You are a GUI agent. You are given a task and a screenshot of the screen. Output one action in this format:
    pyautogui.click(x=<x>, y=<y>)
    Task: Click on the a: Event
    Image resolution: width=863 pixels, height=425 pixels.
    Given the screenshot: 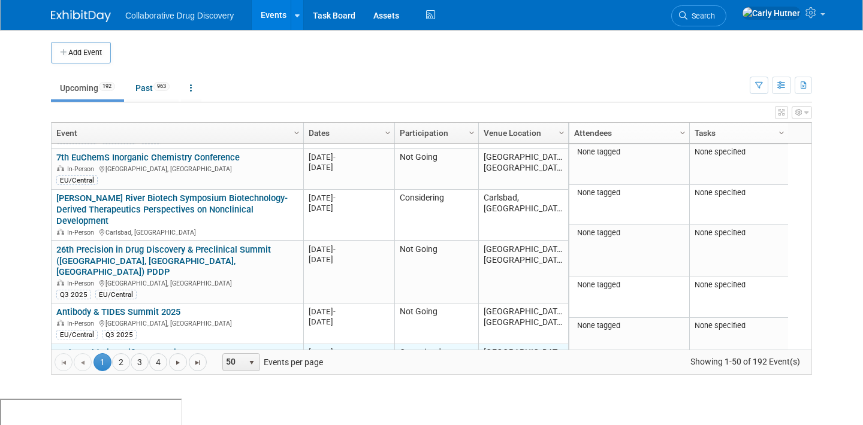 What is the action you would take?
    pyautogui.click(x=176, y=133)
    